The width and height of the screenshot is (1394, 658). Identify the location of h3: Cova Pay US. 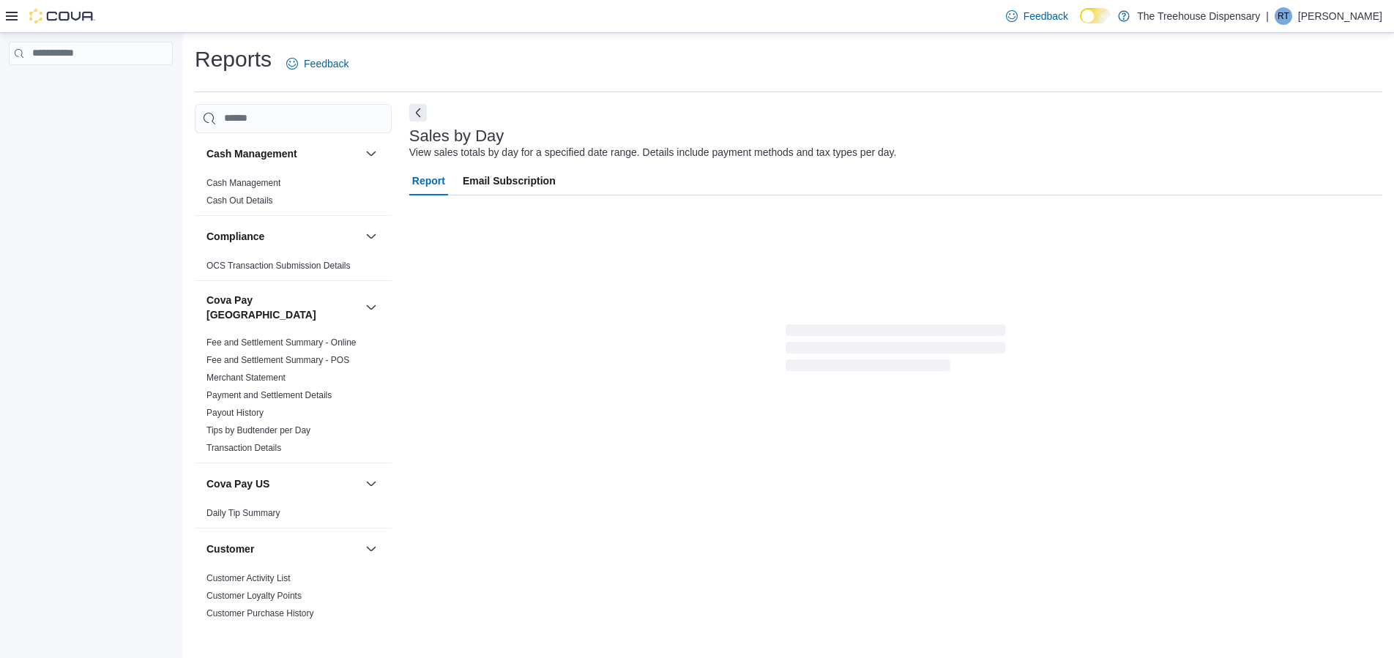
(238, 484).